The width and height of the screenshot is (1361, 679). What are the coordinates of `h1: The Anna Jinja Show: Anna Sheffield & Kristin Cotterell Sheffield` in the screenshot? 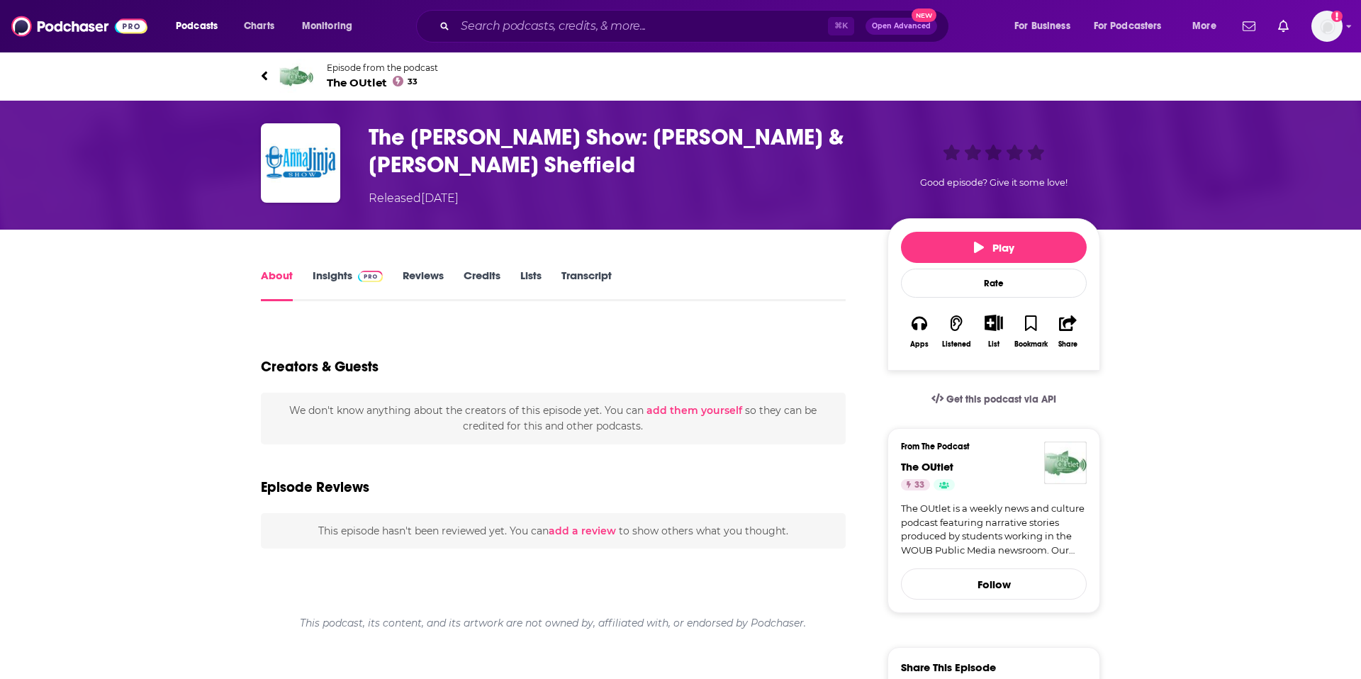 It's located at (617, 151).